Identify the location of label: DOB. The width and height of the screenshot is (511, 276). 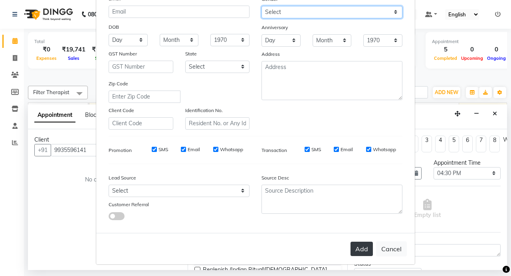
(114, 27).